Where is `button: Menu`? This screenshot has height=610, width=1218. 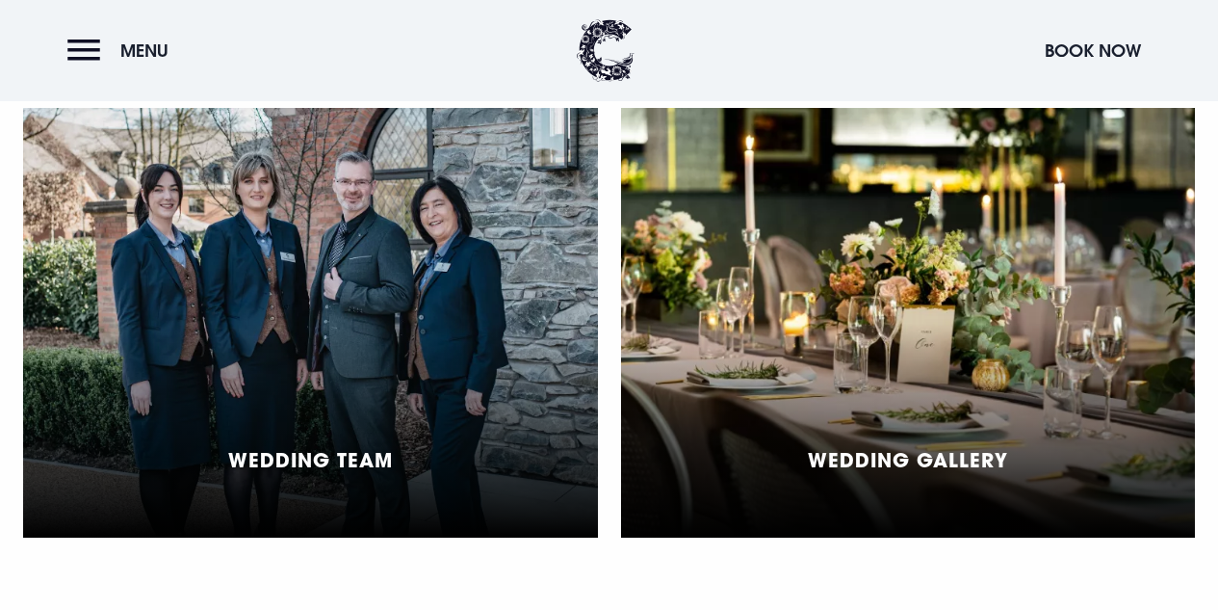 button: Menu is located at coordinates (122, 50).